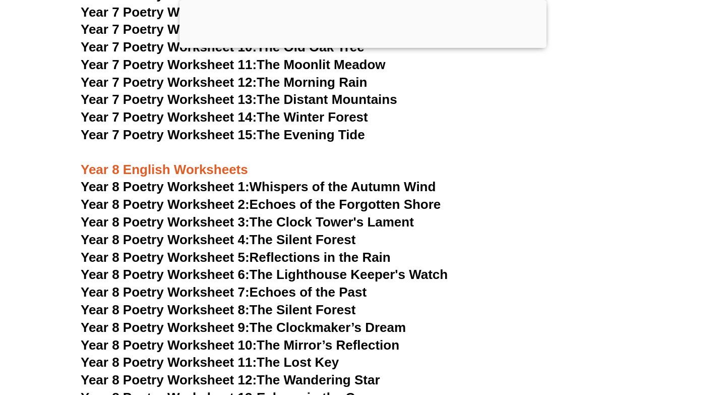 The width and height of the screenshot is (726, 395). I want to click on span: Year 7 Poetry Worksheet 10:, so click(168, 47).